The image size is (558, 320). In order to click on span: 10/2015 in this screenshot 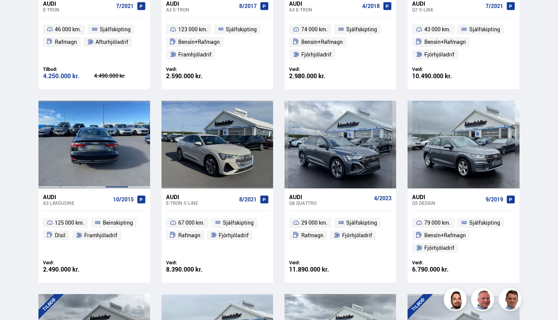, I will do `click(124, 199)`.